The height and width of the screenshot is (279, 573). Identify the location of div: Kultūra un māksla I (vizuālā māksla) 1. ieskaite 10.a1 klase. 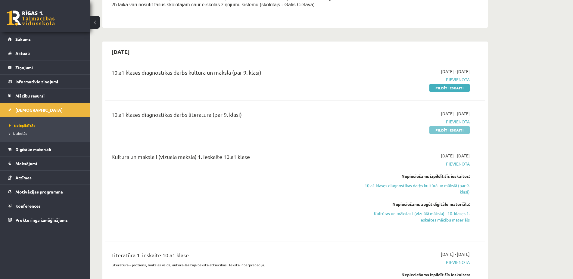
(229, 158).